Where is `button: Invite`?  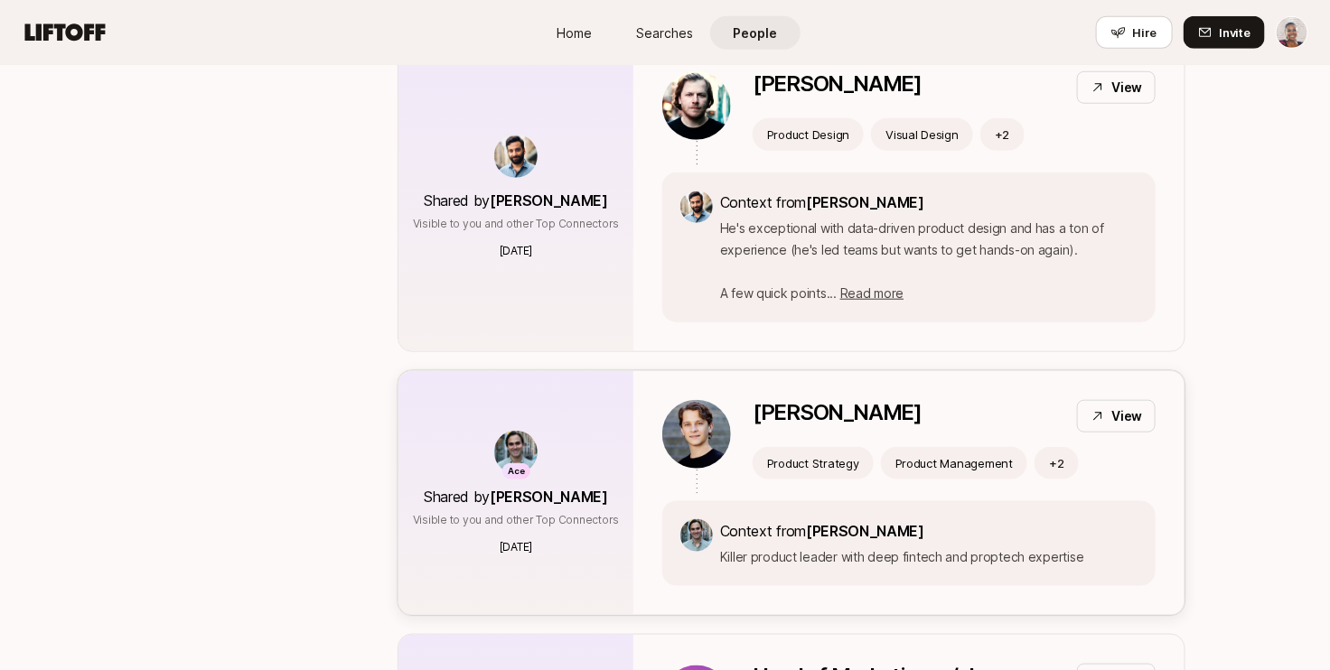 button: Invite is located at coordinates (1224, 33).